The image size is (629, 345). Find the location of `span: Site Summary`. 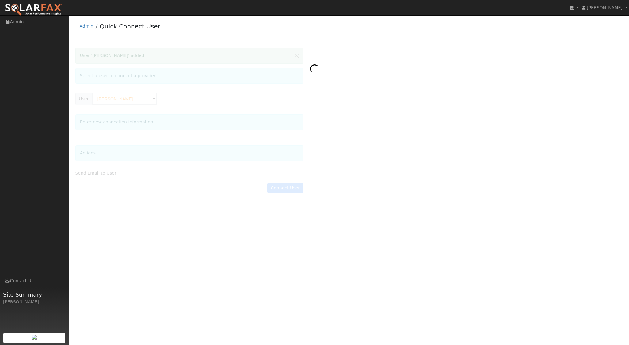

span: Site Summary is located at coordinates (34, 295).